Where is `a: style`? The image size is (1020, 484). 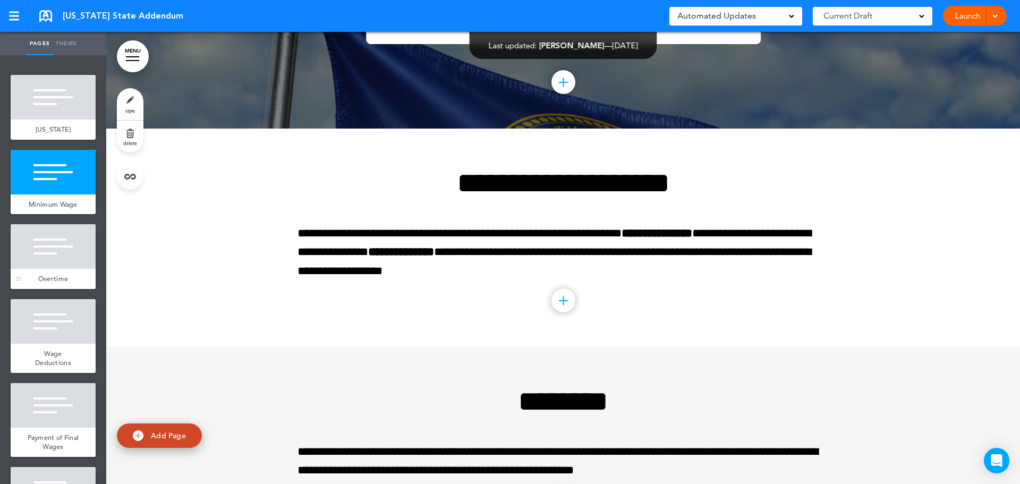 a: style is located at coordinates (130, 104).